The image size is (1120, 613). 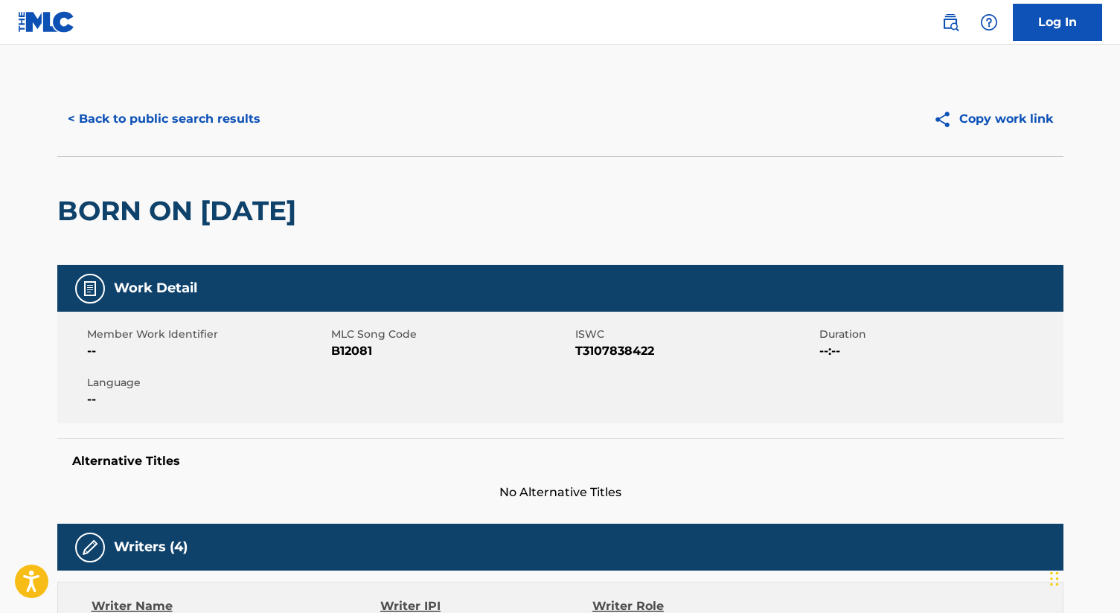 What do you see at coordinates (993, 119) in the screenshot?
I see `button: Copy work link` at bounding box center [993, 119].